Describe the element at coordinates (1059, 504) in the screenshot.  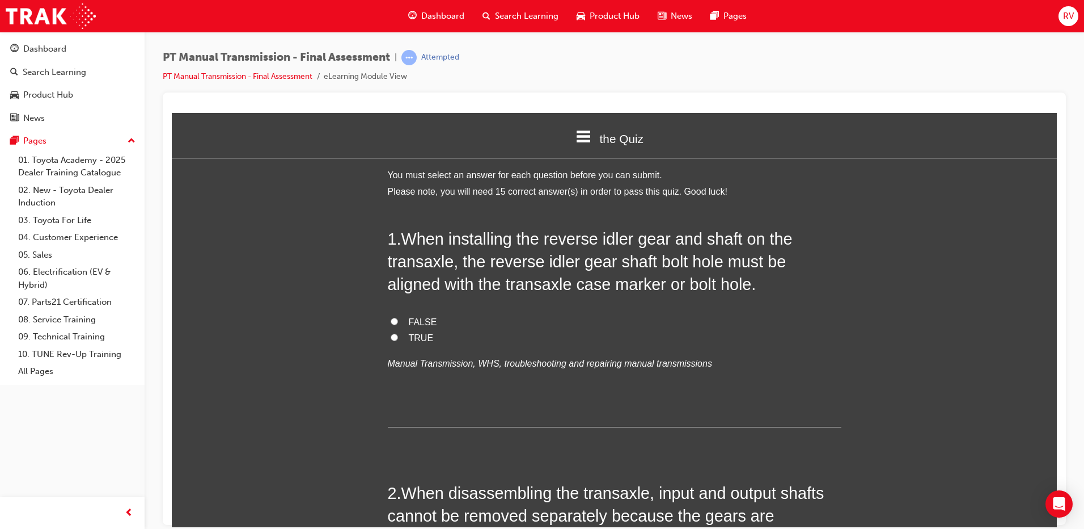
I see `div: Open Intercom Messenger` at that location.